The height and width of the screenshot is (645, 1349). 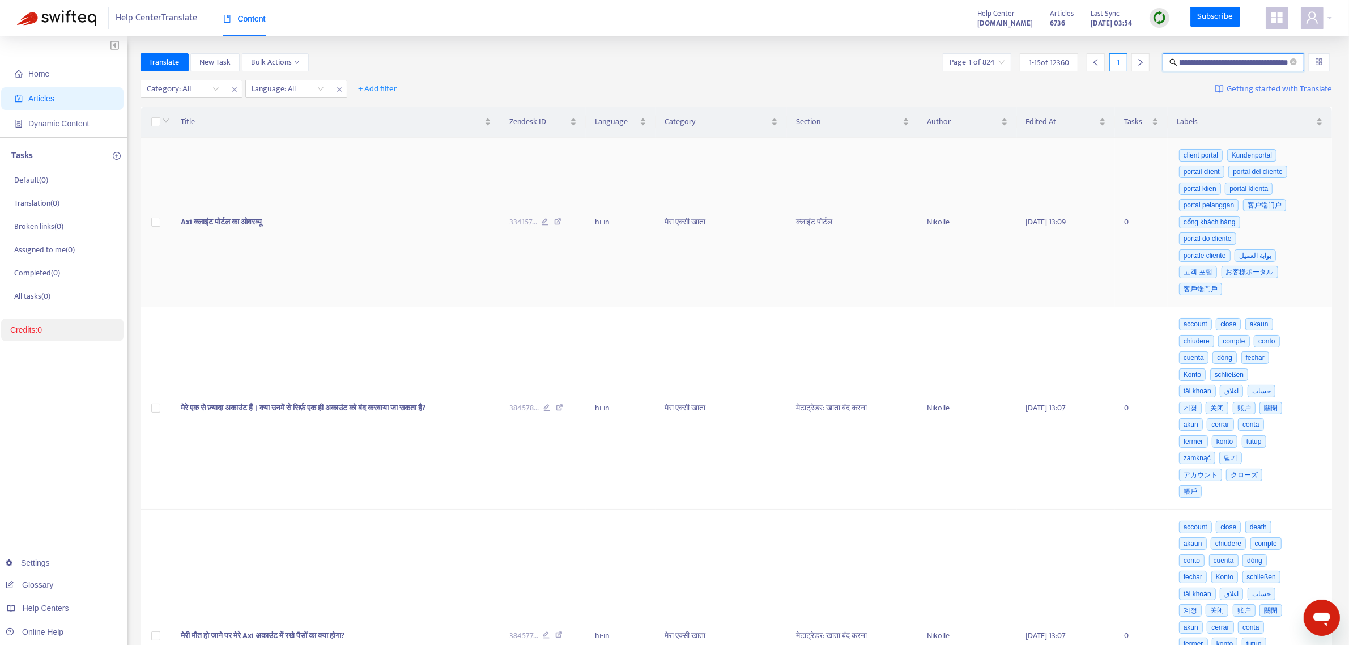 What do you see at coordinates (1201, 172) in the screenshot?
I see `span: portail client` at bounding box center [1201, 172].